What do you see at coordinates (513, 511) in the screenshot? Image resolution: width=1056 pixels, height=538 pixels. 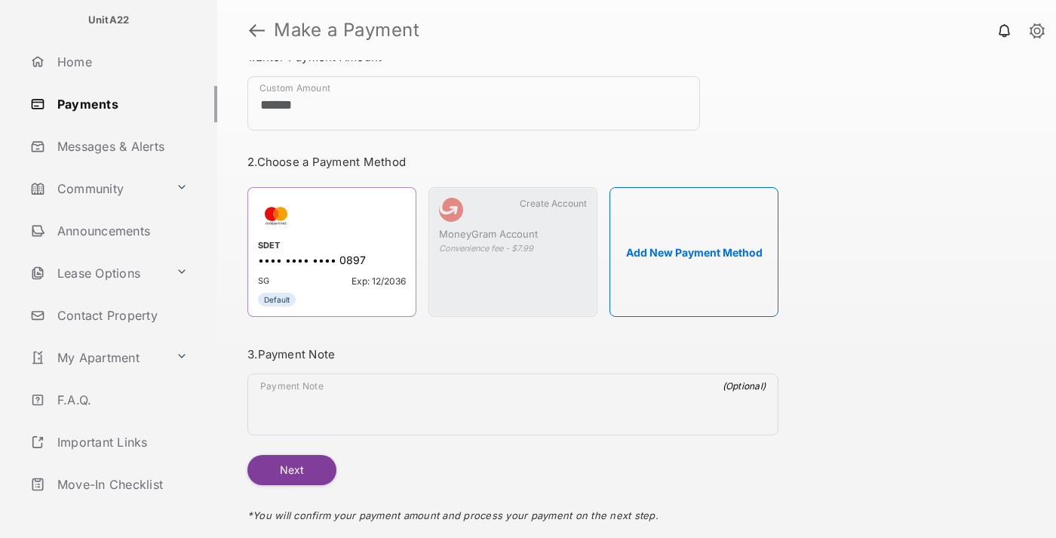 I see `div: * You will confirm your payment amount and process your payment on the next step.` at bounding box center [513, 511].